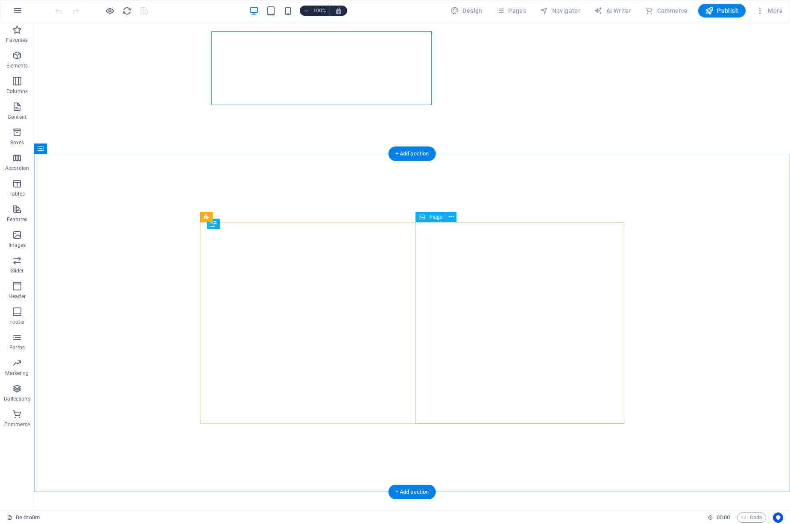 Image resolution: width=790 pixels, height=524 pixels. What do you see at coordinates (560, 11) in the screenshot?
I see `button: Navigator` at bounding box center [560, 11].